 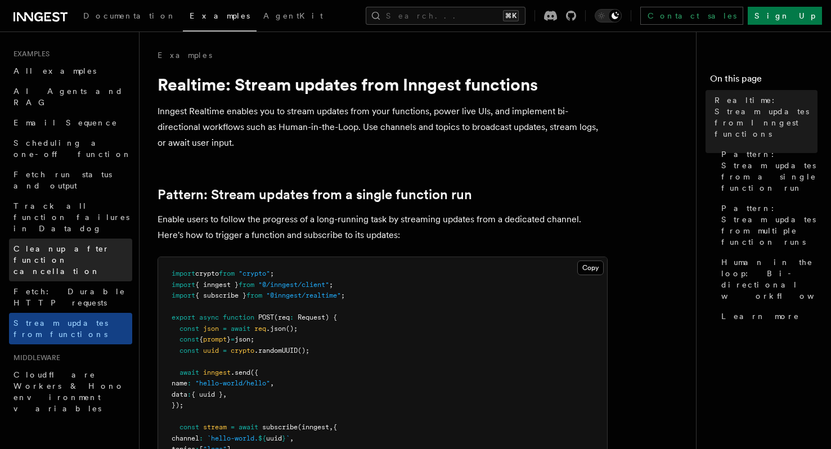 What do you see at coordinates (691, 16) in the screenshot?
I see `a: Contact sales` at bounding box center [691, 16].